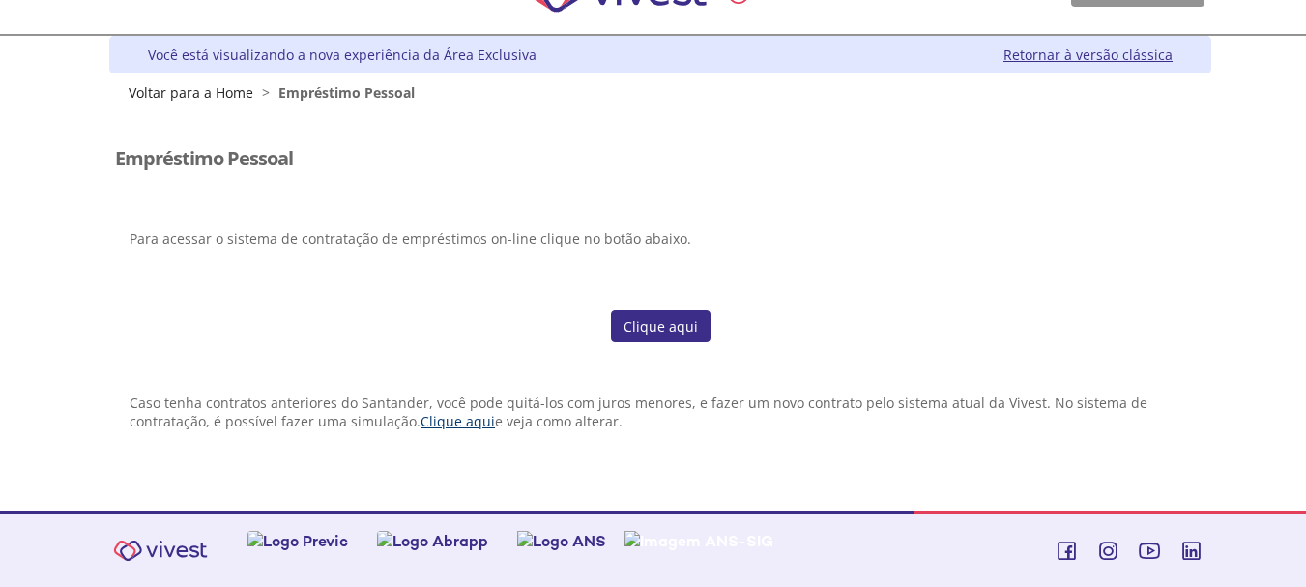  Describe the element at coordinates (161, 550) in the screenshot. I see `img: Vivest` at that location.